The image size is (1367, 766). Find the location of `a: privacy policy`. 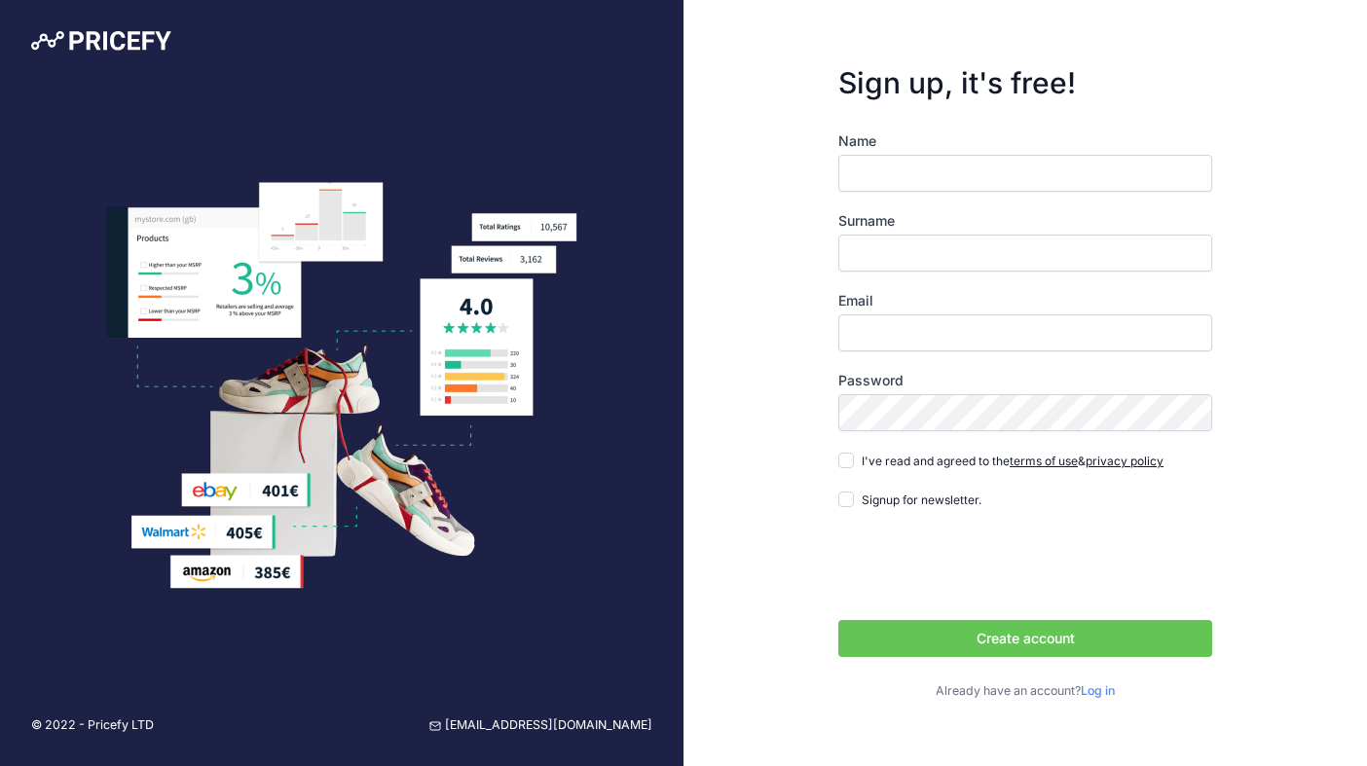

a: privacy policy is located at coordinates (1125, 461).